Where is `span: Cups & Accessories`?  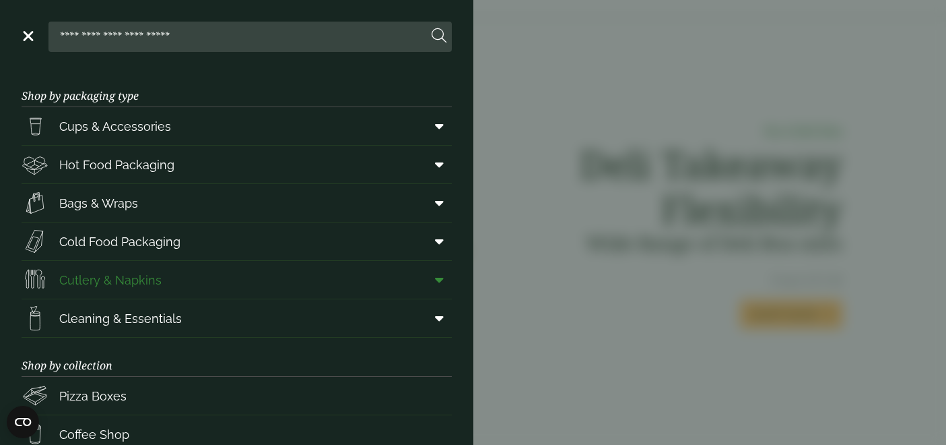
span: Cups & Accessories is located at coordinates (115, 126).